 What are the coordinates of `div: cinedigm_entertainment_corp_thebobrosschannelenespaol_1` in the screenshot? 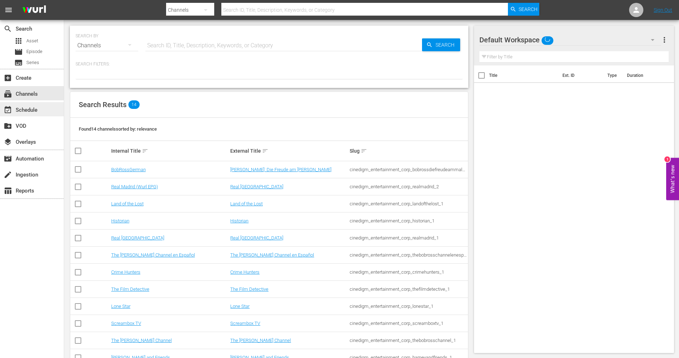 It's located at (408, 255).